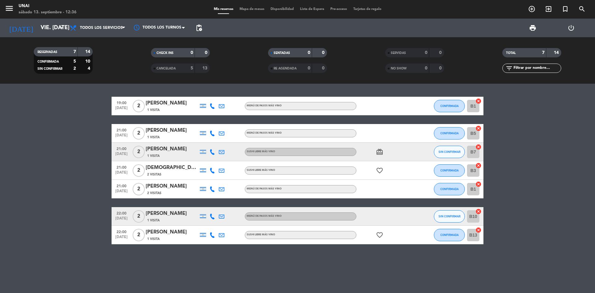  What do you see at coordinates (571, 28) in the screenshot?
I see `i: power_settings_new` at bounding box center [571, 28].